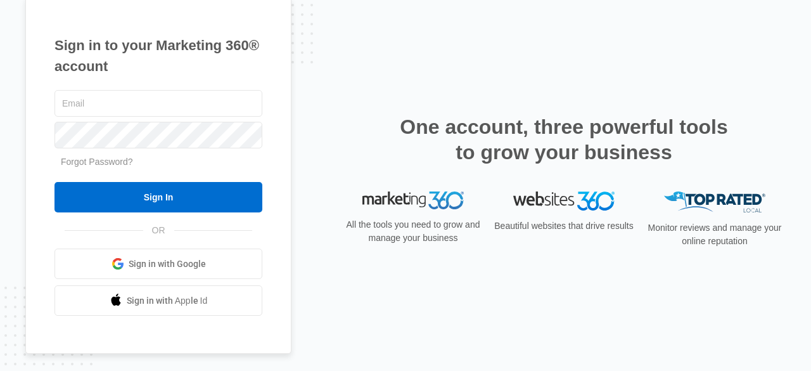  I want to click on h2: One account, three powerful tools to grow your business, so click(564, 139).